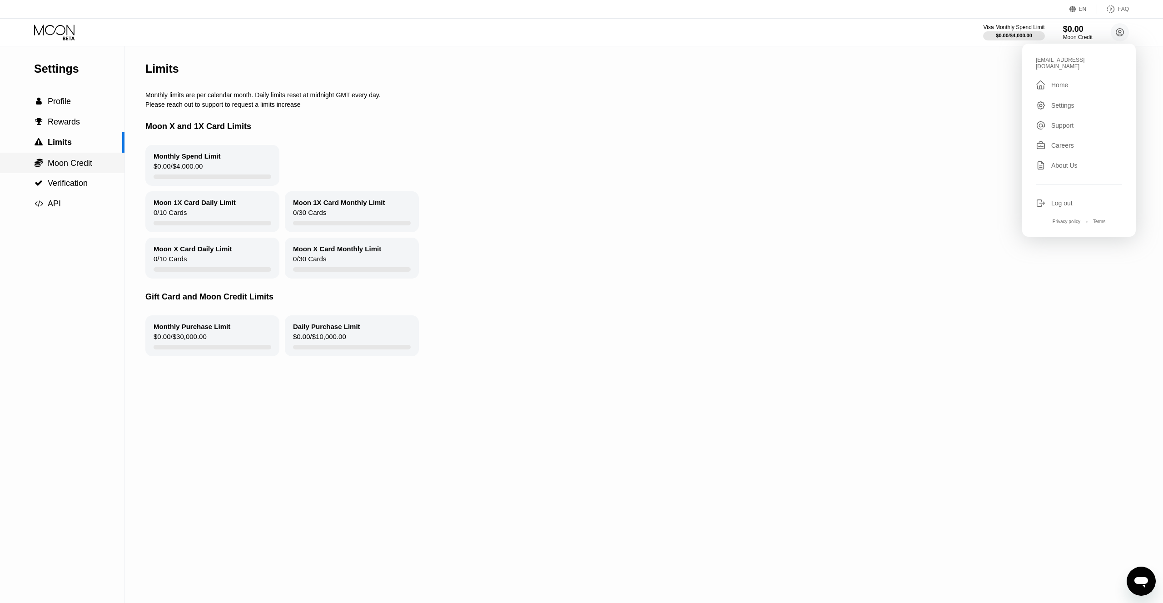 The image size is (1163, 603). What do you see at coordinates (1077, 32) in the screenshot?
I see `div: $0.00Moon Credit` at bounding box center [1077, 32].